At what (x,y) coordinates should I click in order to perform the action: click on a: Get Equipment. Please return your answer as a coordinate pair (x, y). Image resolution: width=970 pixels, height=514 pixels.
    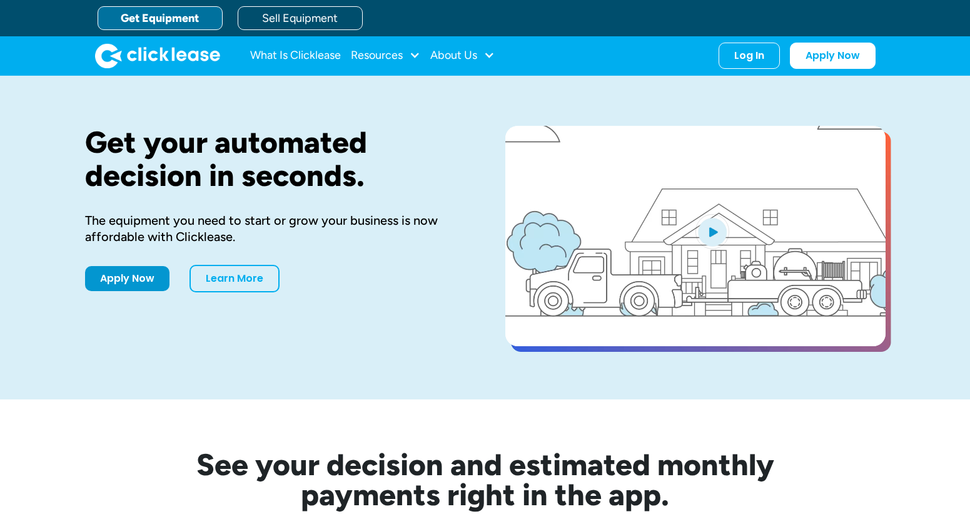
    Looking at the image, I should click on (160, 18).